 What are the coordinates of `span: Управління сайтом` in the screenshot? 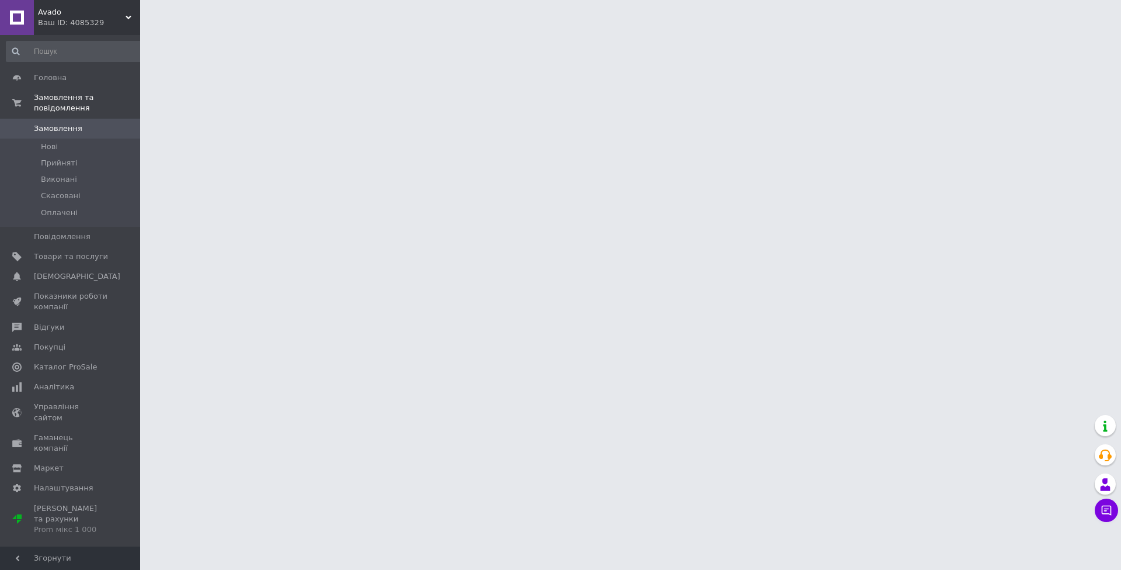 It's located at (71, 412).